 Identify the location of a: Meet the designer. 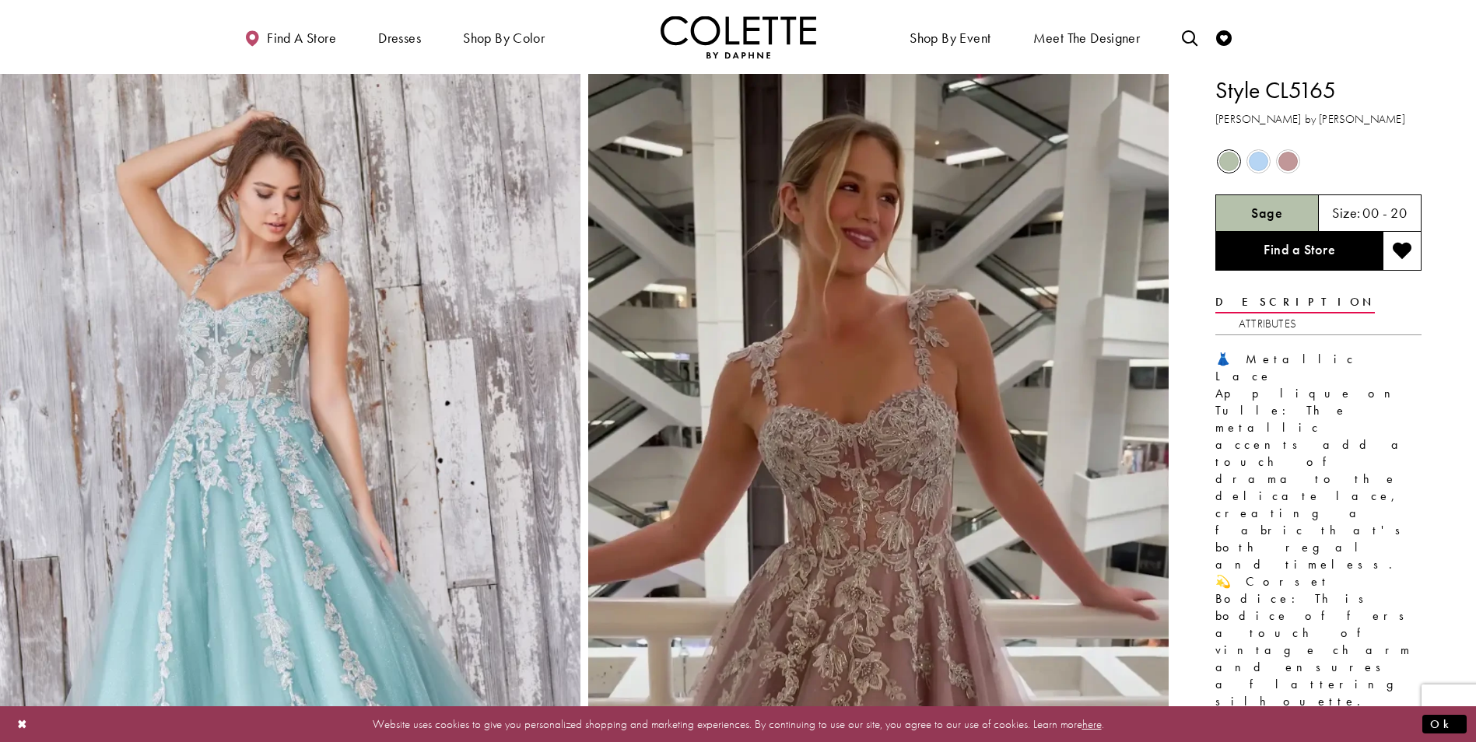
(1087, 37).